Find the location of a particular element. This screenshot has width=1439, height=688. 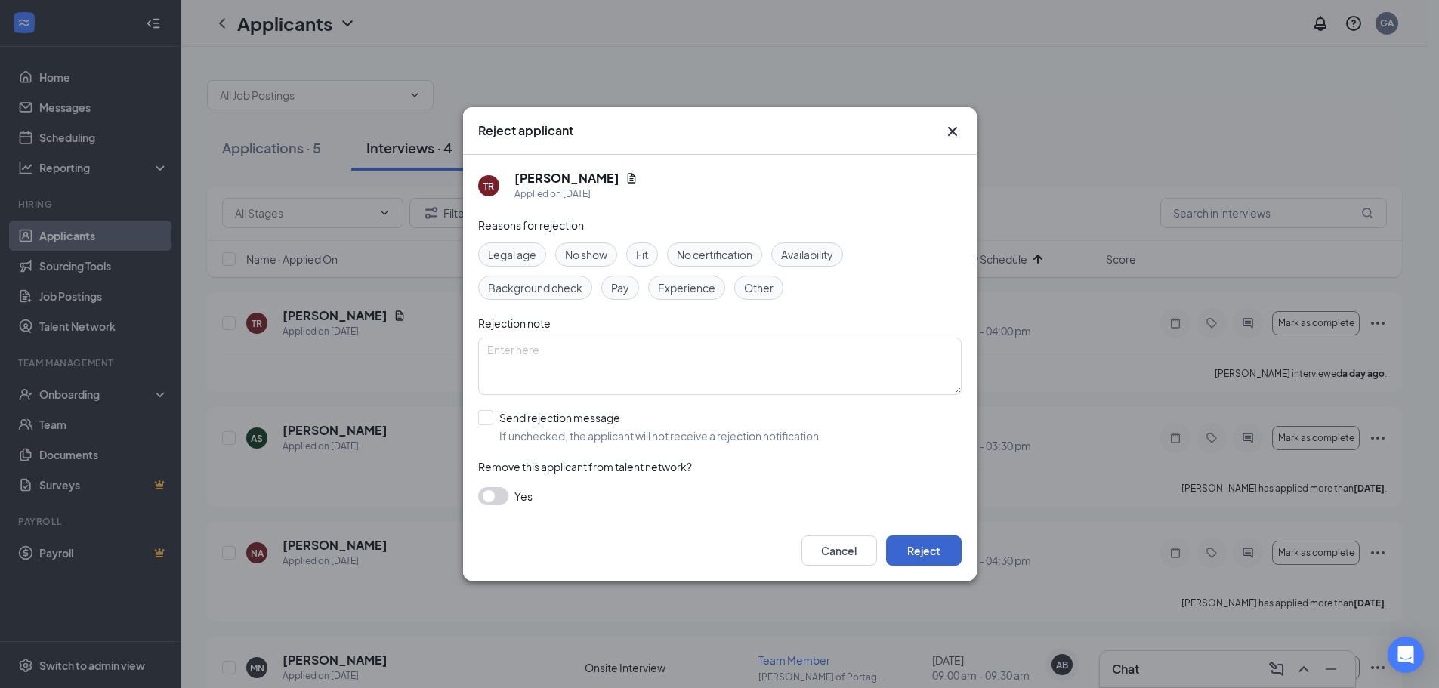

button: Reject is located at coordinates (924, 550).